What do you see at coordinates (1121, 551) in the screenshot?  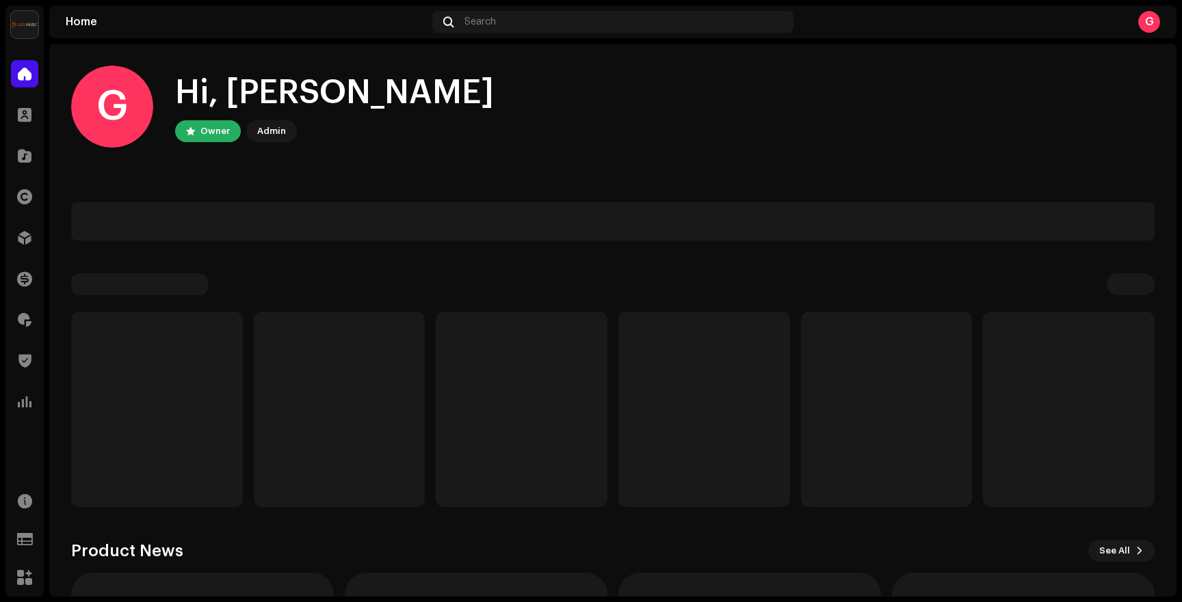 I see `button: See All` at bounding box center [1121, 551].